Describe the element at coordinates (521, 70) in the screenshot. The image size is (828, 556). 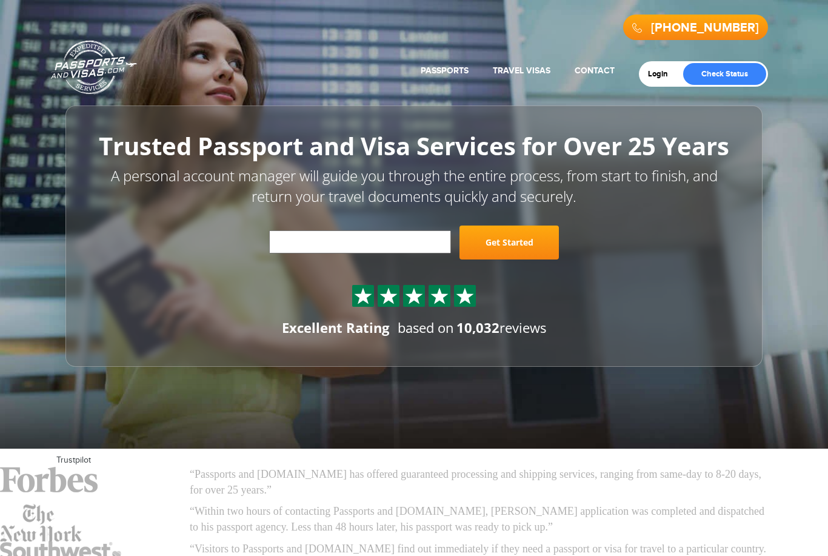
I see `a: Travel Visas` at that location.